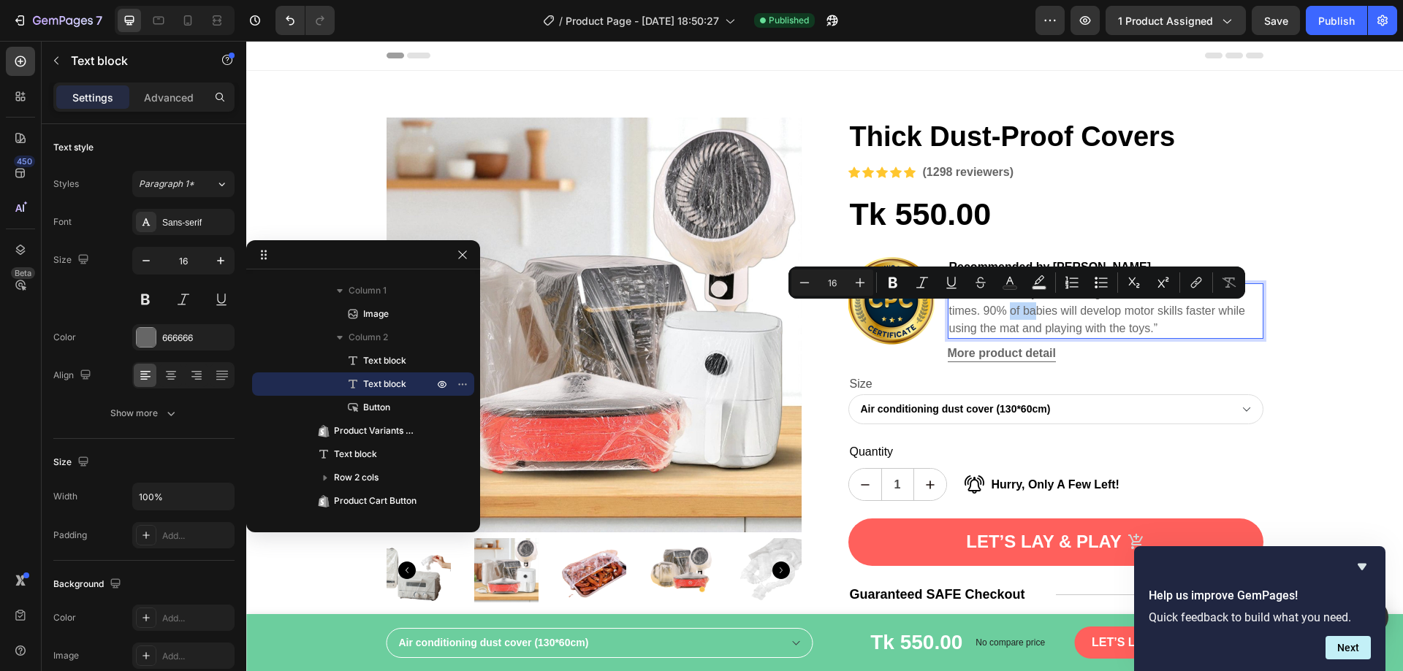 This screenshot has width=1403, height=671. What do you see at coordinates (859, 270) in the screenshot?
I see `p: “GemMat Activity Mat is the go-to mat for active awake times. 90% of babies will develop motor sk...` at bounding box center [859, 270].